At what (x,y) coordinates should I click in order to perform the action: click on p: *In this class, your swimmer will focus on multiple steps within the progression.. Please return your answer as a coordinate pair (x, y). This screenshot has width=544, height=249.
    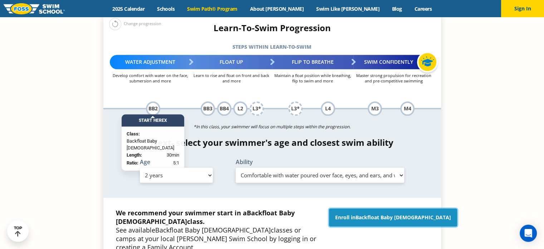
    Looking at the image, I should click on (272, 127).